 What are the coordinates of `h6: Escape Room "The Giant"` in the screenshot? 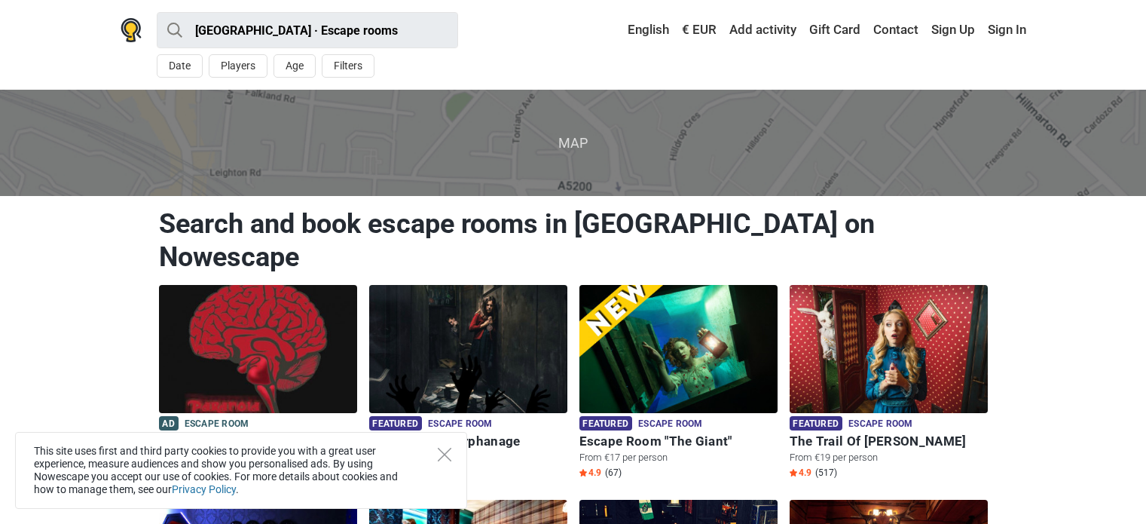 It's located at (678, 441).